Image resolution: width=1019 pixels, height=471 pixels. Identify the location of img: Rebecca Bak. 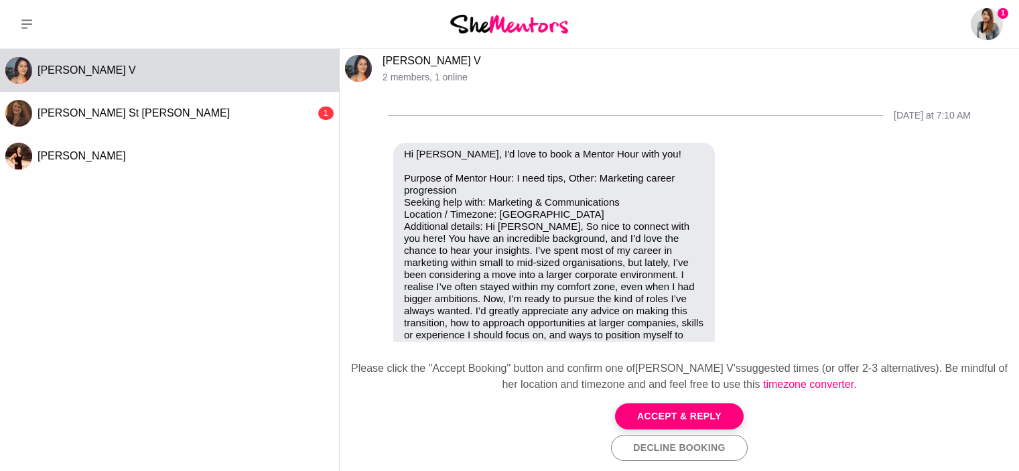
(987, 24).